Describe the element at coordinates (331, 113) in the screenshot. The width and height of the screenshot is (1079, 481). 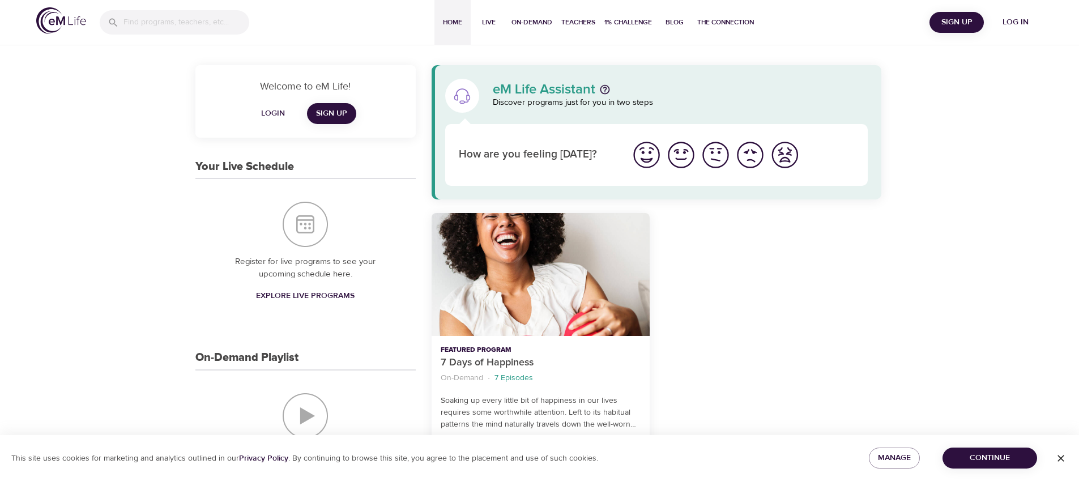
I see `a: Sign Up` at that location.